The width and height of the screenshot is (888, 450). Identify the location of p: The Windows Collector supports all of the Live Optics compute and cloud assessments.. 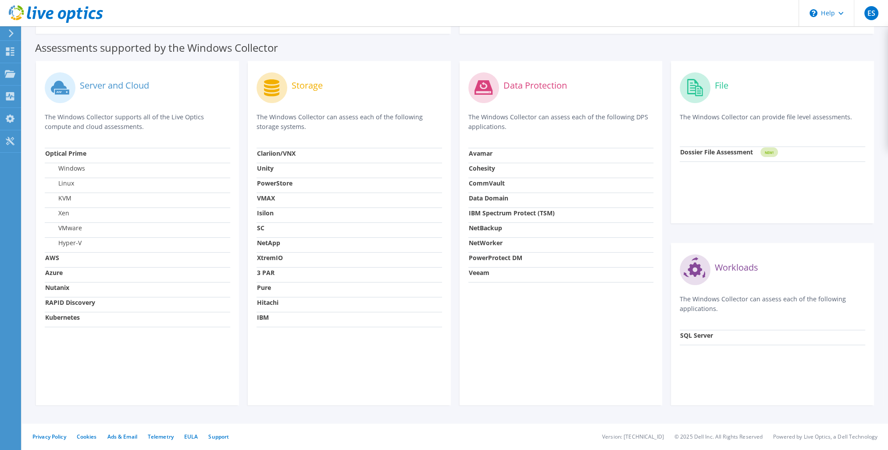
(137, 122).